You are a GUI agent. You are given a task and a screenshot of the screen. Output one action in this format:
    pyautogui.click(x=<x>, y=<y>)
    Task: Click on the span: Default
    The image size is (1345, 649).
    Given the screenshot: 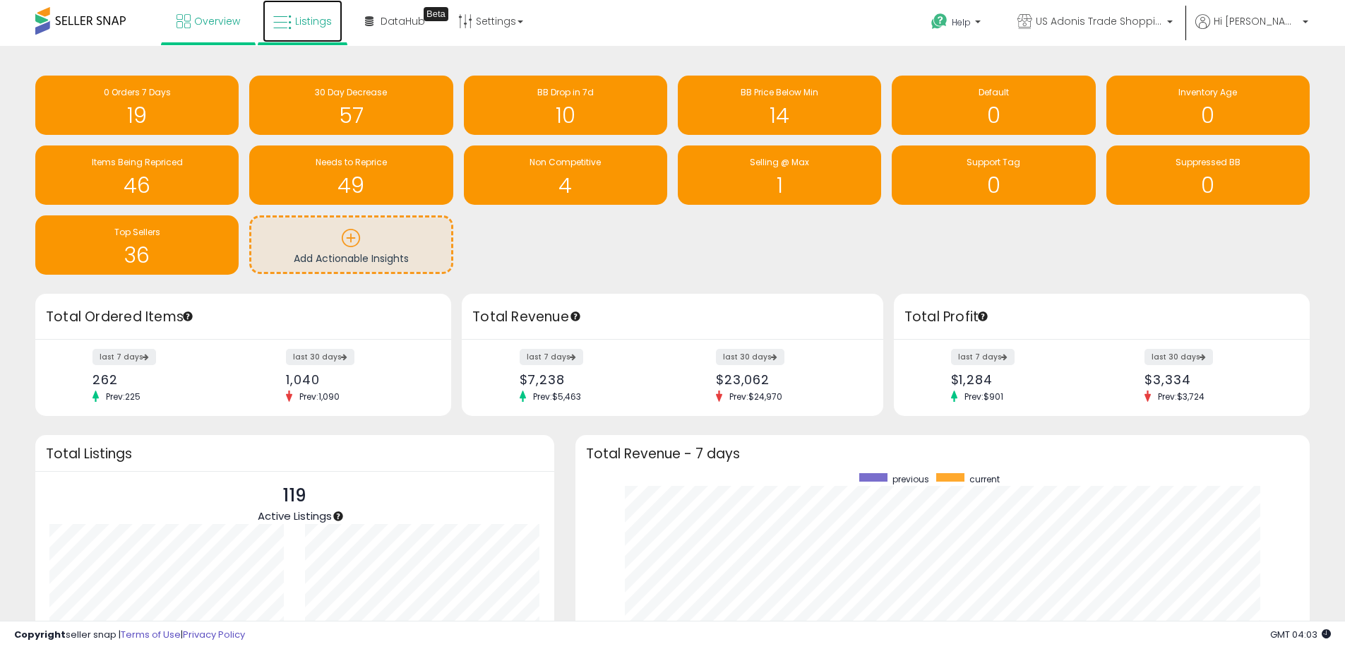 What is the action you would take?
    pyautogui.click(x=993, y=92)
    